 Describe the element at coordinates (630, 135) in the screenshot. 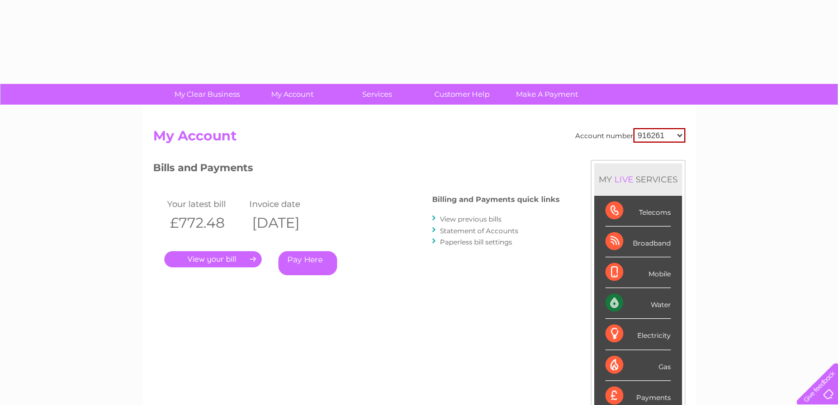

I see `div: Account number` at that location.